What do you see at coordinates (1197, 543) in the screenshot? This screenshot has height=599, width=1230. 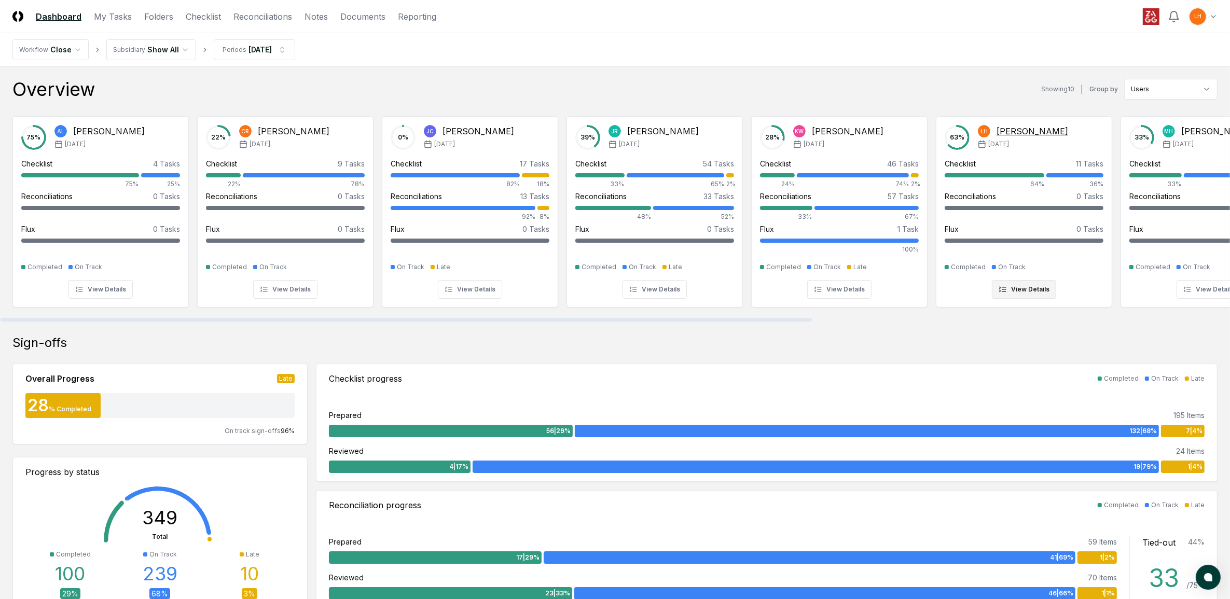 I see `div: 44 %` at bounding box center [1197, 543].